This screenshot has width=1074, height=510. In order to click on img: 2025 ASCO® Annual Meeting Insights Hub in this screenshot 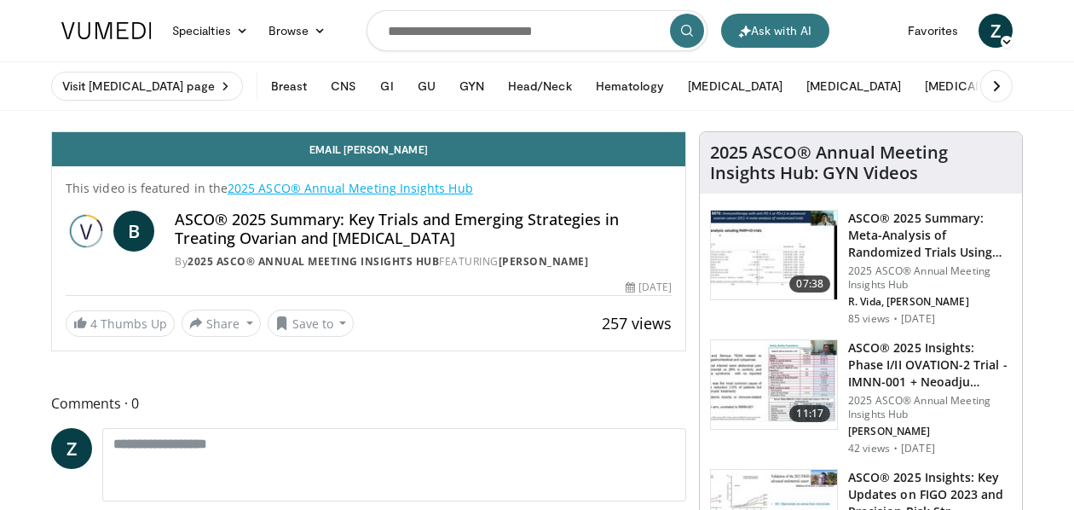, I will do `click(86, 231)`.